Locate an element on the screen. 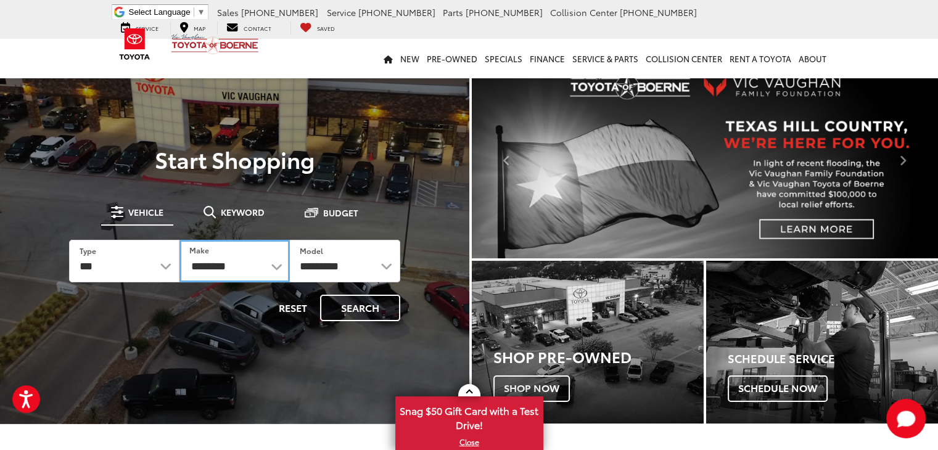 Image resolution: width=938 pixels, height=450 pixels. h4: Schedule Service is located at coordinates (832, 359).